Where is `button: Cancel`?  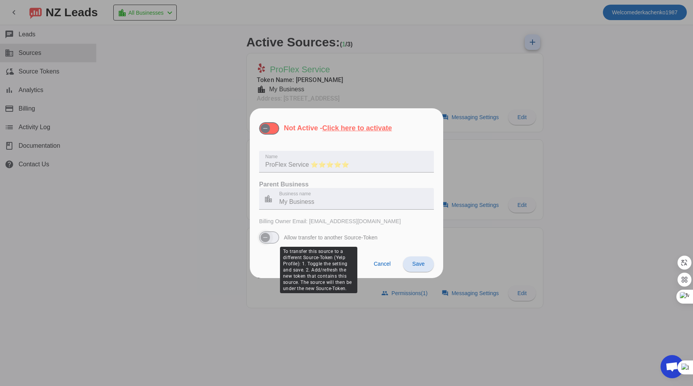
button: Cancel is located at coordinates (382, 264).